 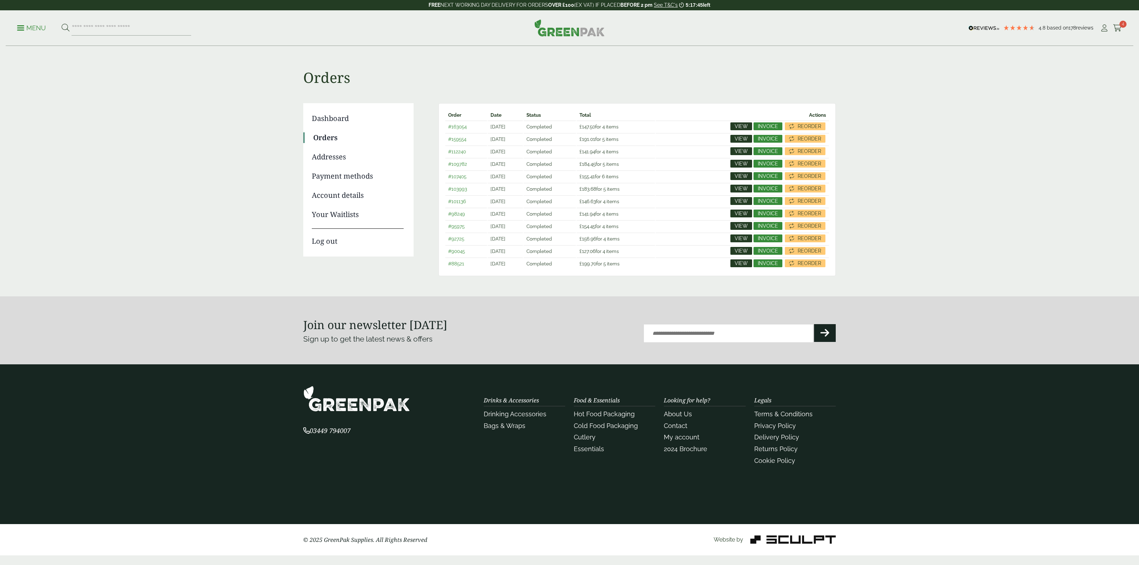 I want to click on a: #163054, so click(x=457, y=127).